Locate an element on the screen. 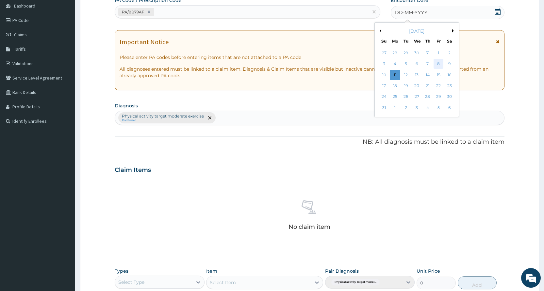  div: Choose Friday, August 8th, 2025 is located at coordinates (439, 64).